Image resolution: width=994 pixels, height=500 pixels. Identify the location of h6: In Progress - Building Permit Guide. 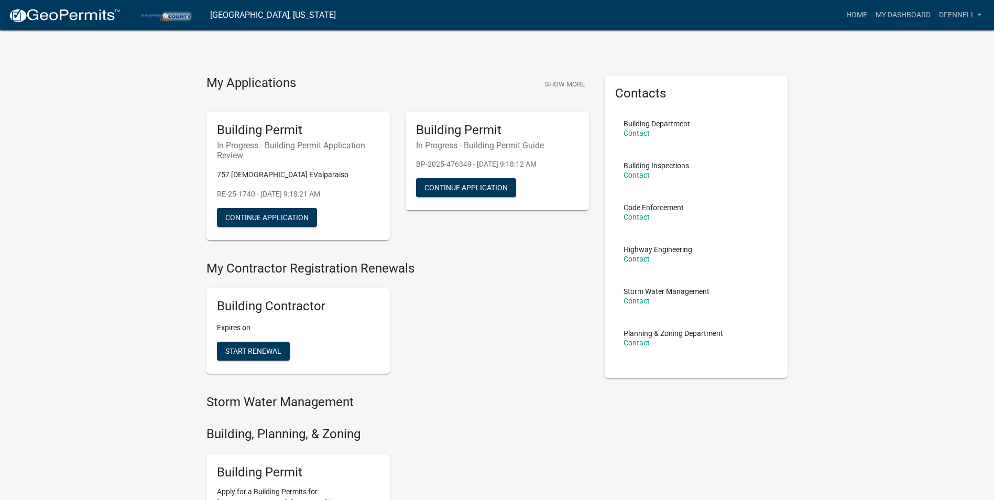
(498, 145).